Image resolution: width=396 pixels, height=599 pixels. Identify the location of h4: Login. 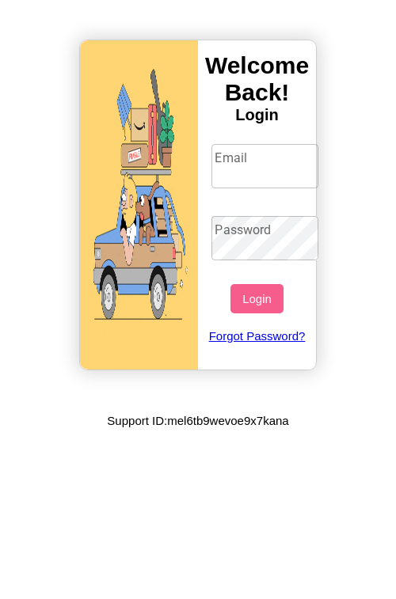
(256, 115).